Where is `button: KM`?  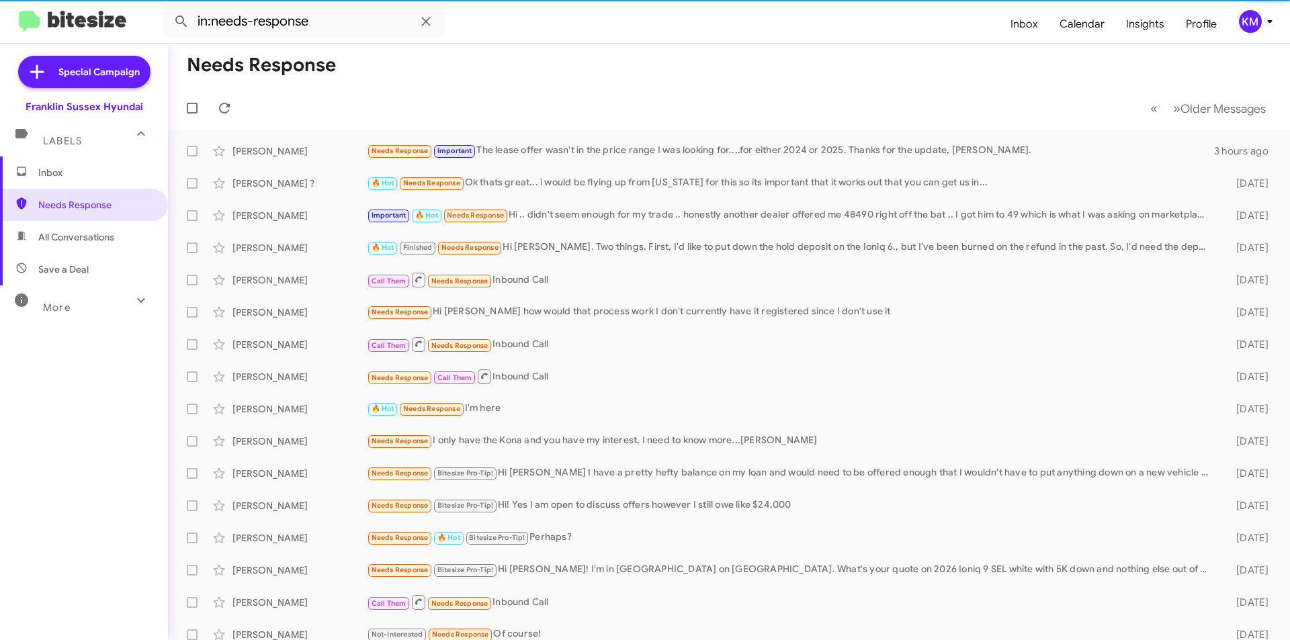
button: KM is located at coordinates (1251, 21).